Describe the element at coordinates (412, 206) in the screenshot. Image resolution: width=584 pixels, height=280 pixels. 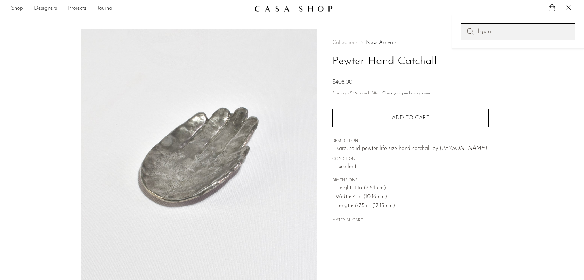
I see `span: Length: 6.75 in (17.15 cm)` at that location.